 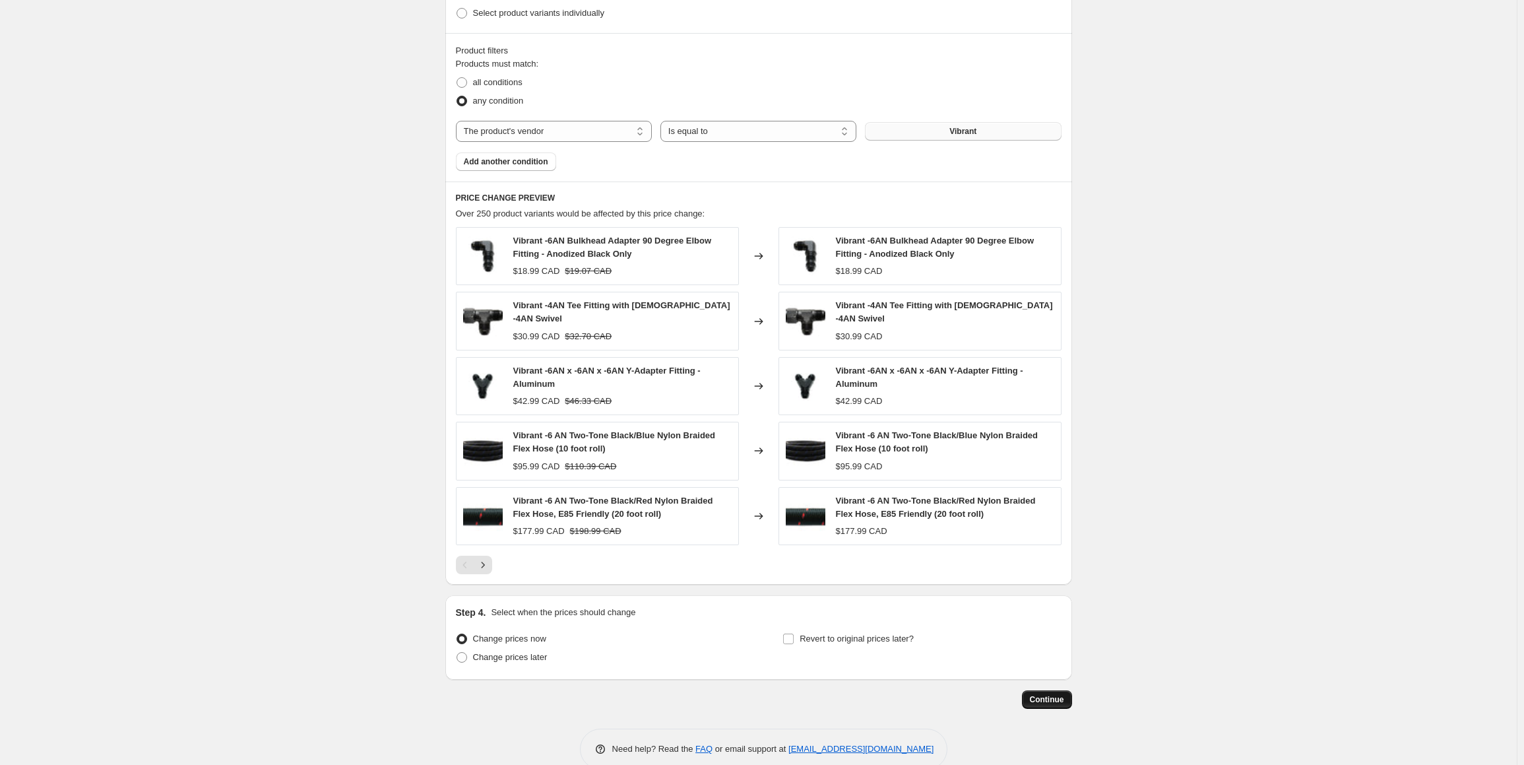 I want to click on p: Select when the prices should change, so click(x=563, y=612).